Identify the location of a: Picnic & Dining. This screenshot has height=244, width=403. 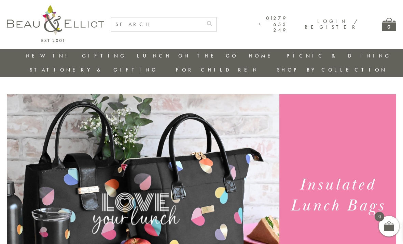
(339, 56).